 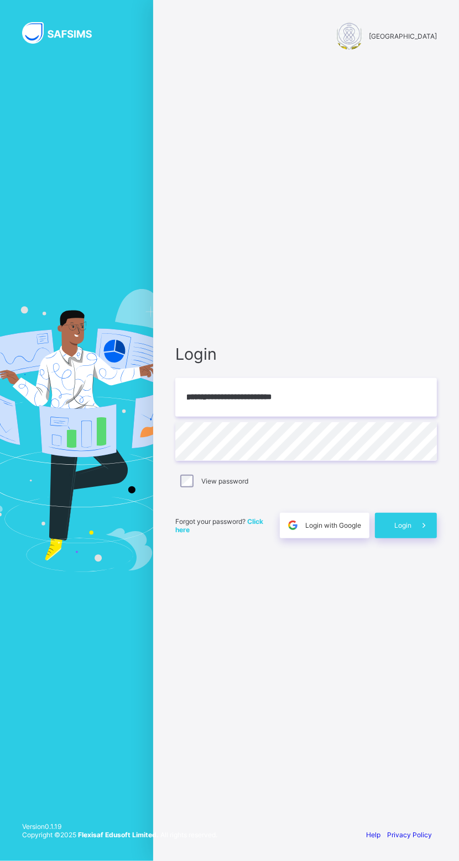 I want to click on span: Copyright © 2025 All rights reserved., so click(x=119, y=834).